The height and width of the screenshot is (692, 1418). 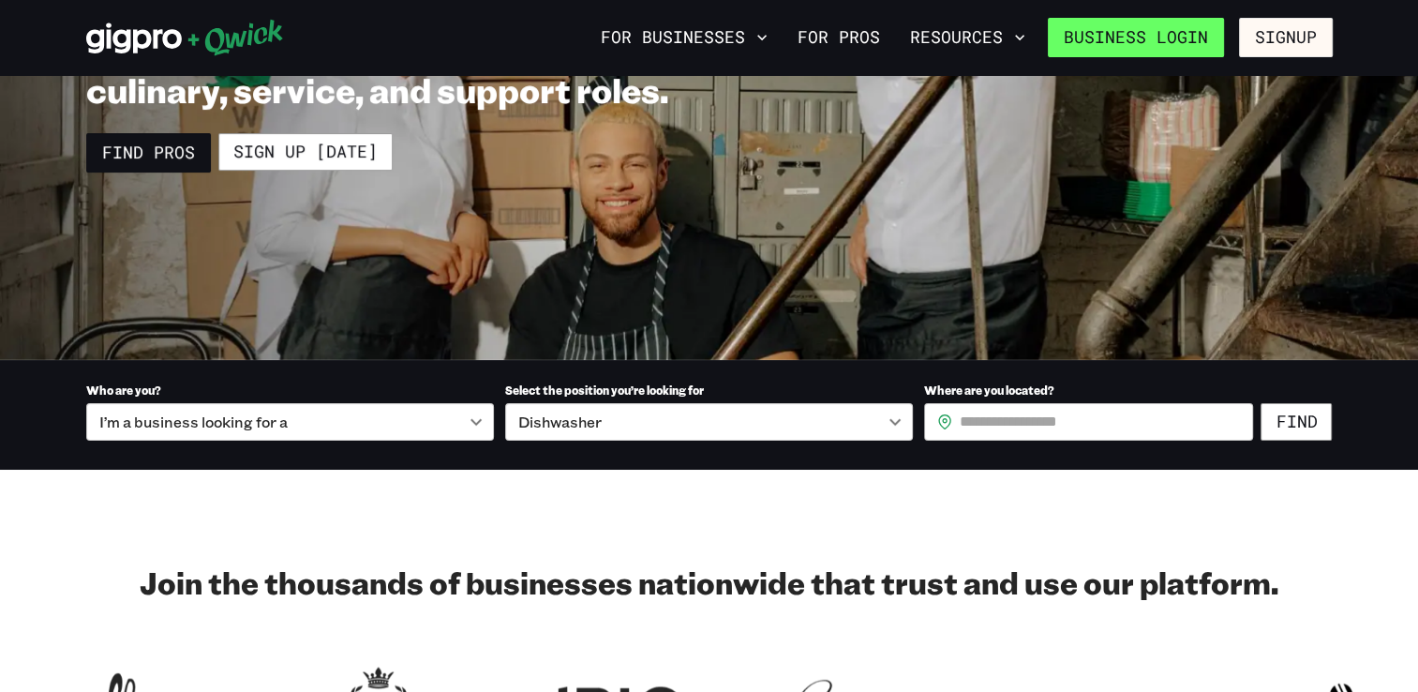 What do you see at coordinates (290, 422) in the screenshot?
I see `div: I’m a business looking for a` at bounding box center [290, 422].